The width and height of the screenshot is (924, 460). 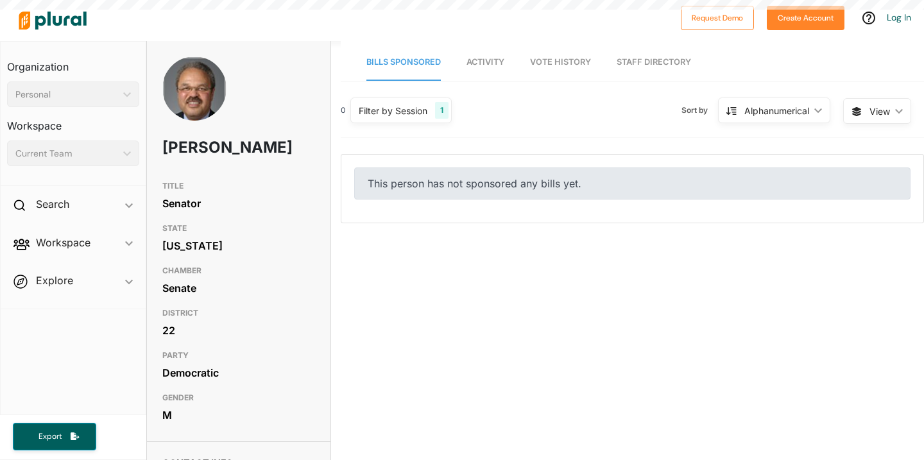 What do you see at coordinates (50, 436) in the screenshot?
I see `span: Export` at bounding box center [50, 436].